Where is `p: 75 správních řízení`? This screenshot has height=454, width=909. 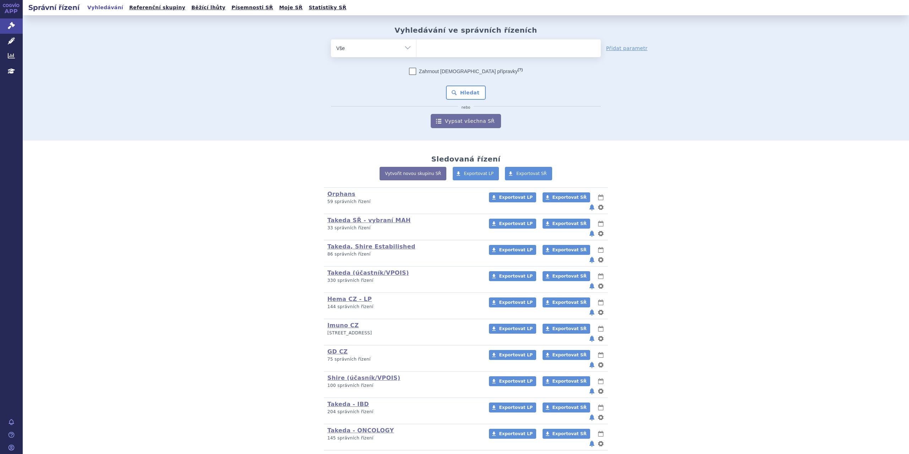 p: 75 správních řízení is located at coordinates (403, 359).